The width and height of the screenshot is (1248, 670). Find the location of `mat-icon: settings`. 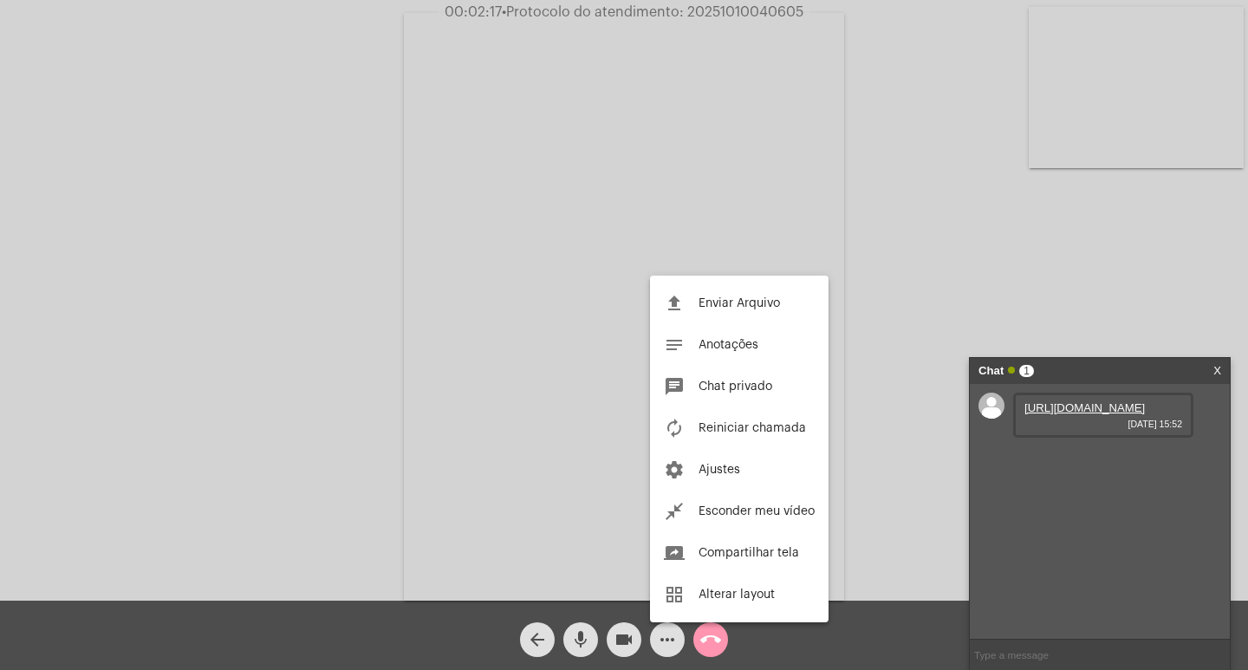

mat-icon: settings is located at coordinates (675, 470).